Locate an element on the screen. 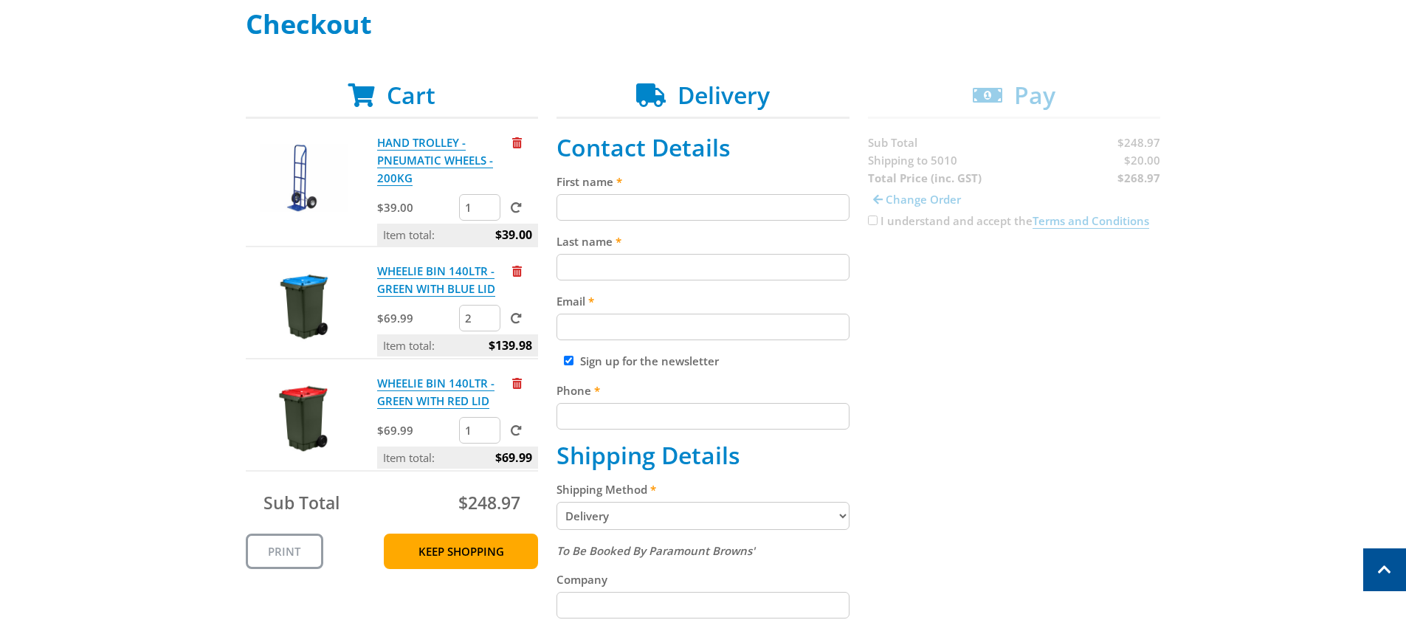  img: WHEELIE BIN 140LTR - GREEN WITH RED LID is located at coordinates (304, 418).